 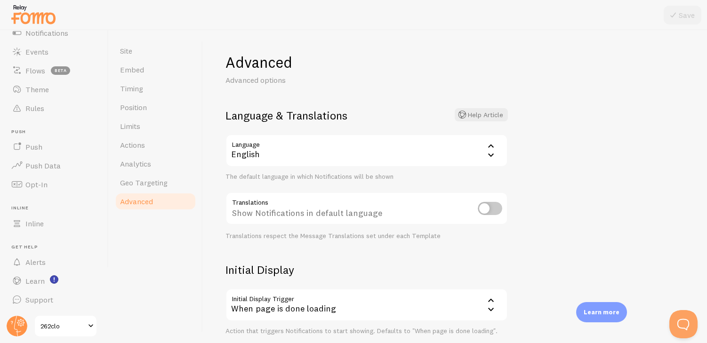 What do you see at coordinates (54, 52) in the screenshot?
I see `a: Events` at bounding box center [54, 52].